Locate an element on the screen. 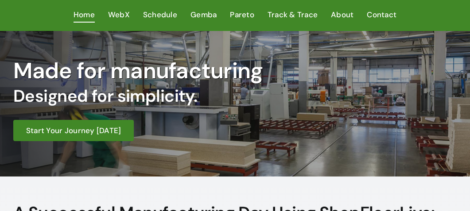  span: Contact is located at coordinates (381, 15).